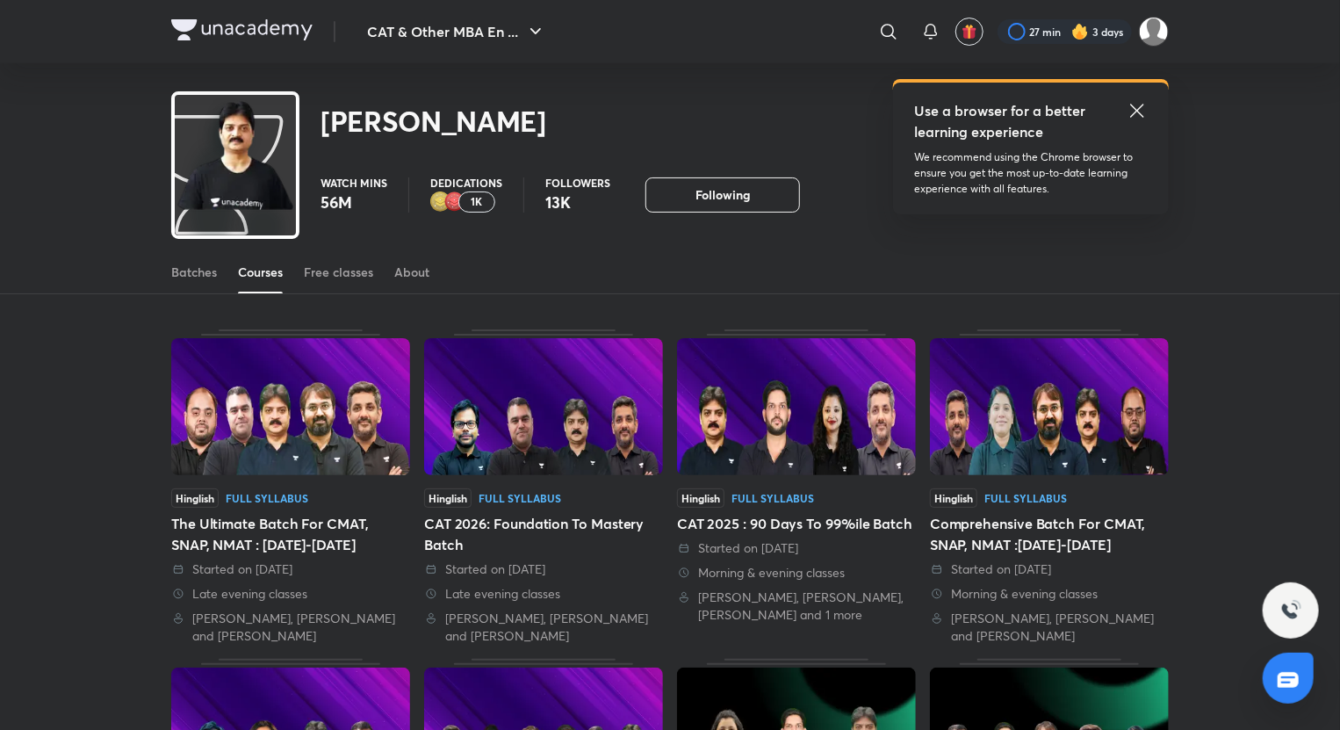 The height and width of the screenshot is (730, 1340). I want to click on p: 13K, so click(578, 202).